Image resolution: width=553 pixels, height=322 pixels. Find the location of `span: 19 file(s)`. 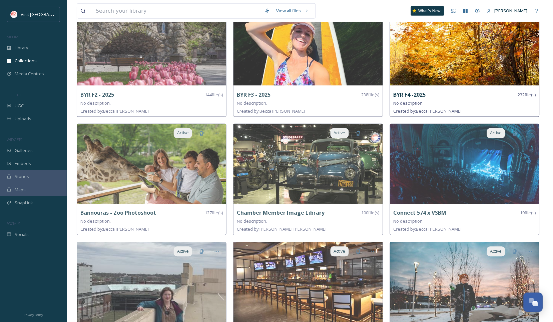

span: 19 file(s) is located at coordinates (528, 213).